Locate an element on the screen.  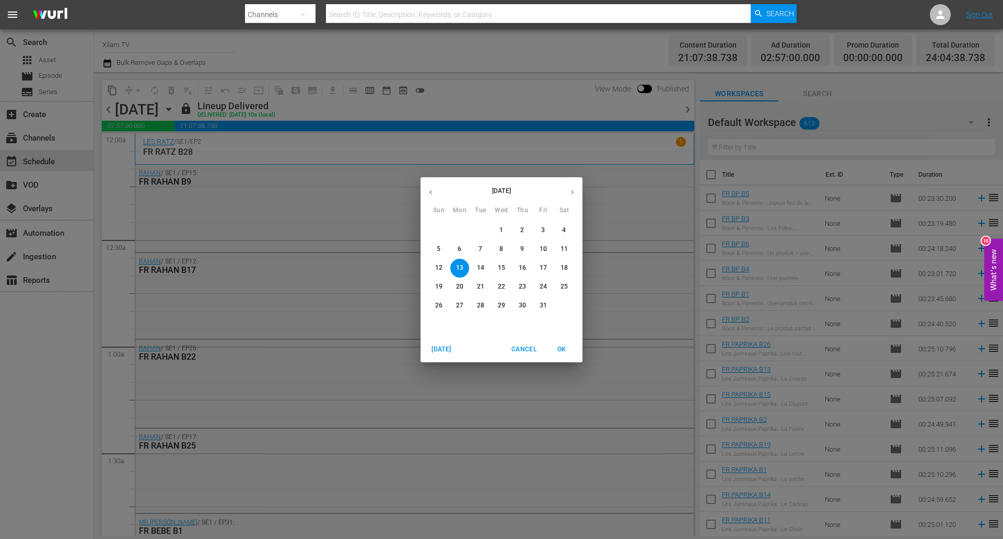
span: Sun is located at coordinates (439, 211).